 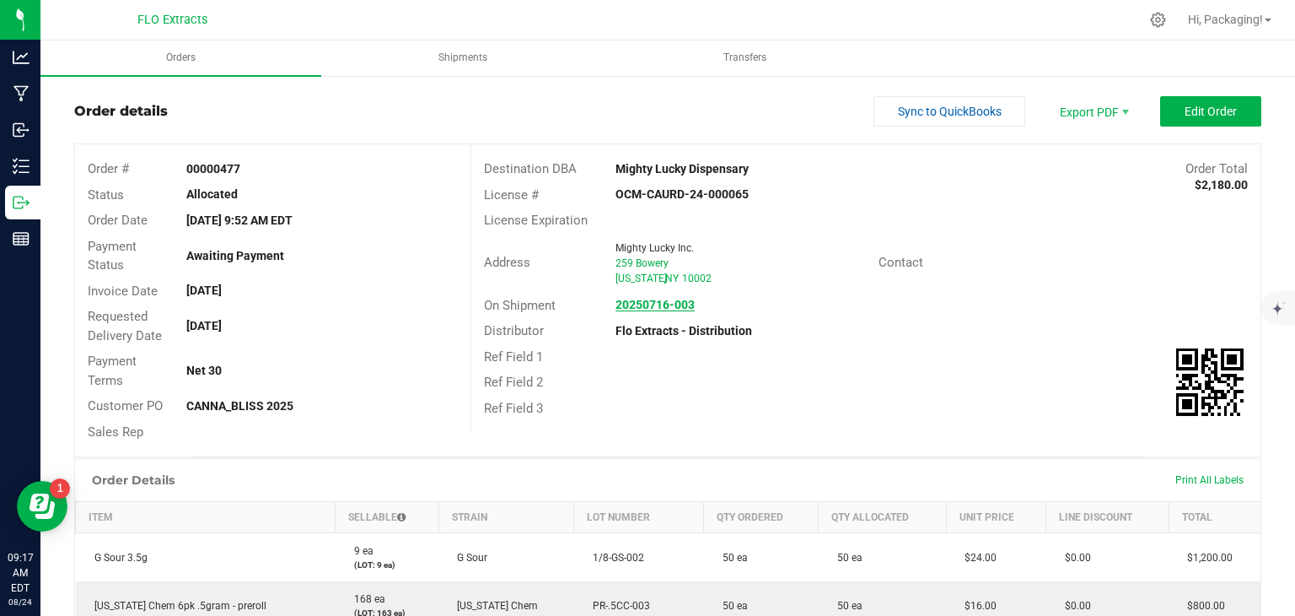 I want to click on span: $1,200.00, so click(x=1206, y=557).